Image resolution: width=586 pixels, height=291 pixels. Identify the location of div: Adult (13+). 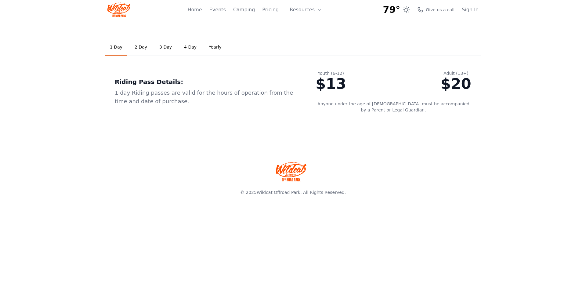
(456, 73).